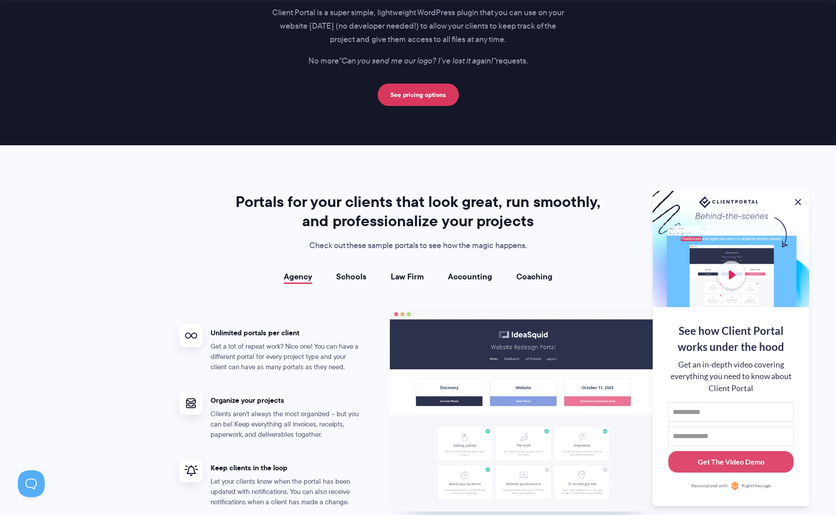  What do you see at coordinates (534, 277) in the screenshot?
I see `a: Coaching` at bounding box center [534, 277].